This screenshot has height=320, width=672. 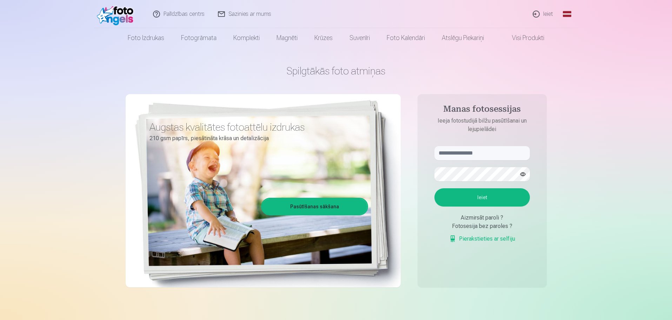 What do you see at coordinates (117, 14) in the screenshot?
I see `img: /fa1` at bounding box center [117, 14].